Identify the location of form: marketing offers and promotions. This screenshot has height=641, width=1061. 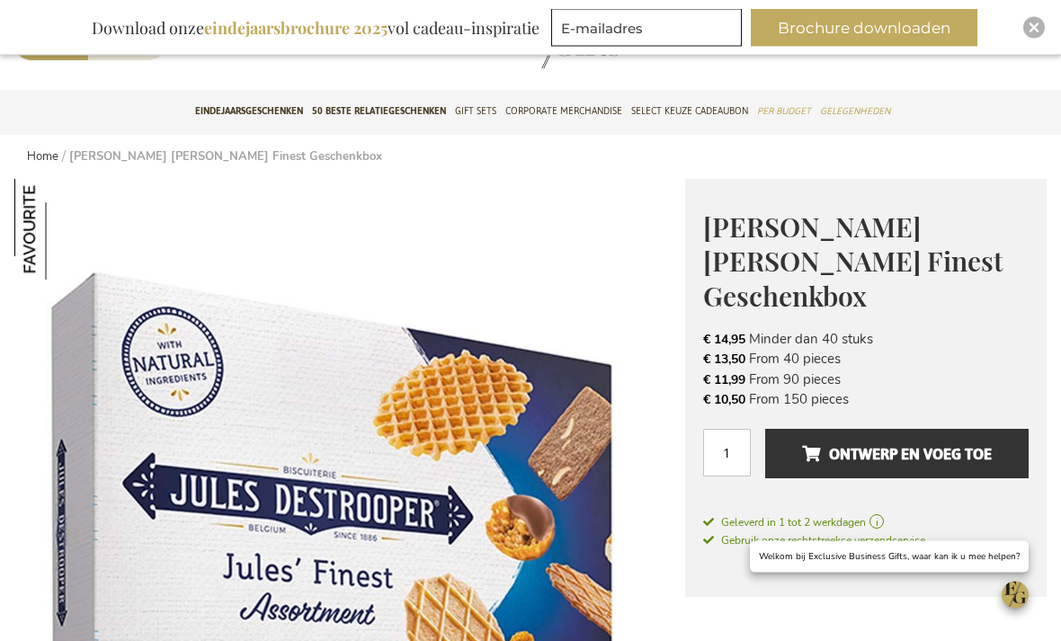
(649, 31).